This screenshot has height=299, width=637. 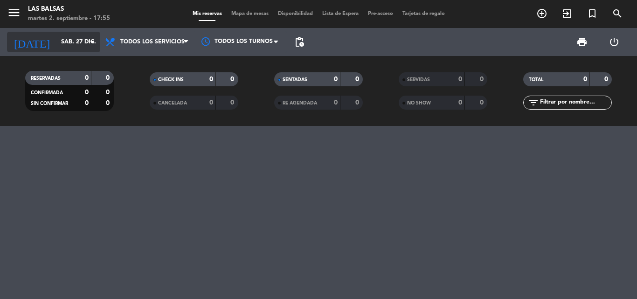 I want to click on i: filter_list, so click(x=534, y=103).